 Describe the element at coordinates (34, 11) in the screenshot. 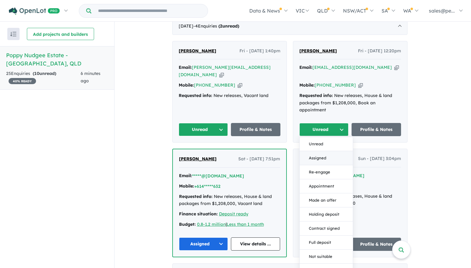

I see `img: Openlot PRO Logo White` at that location.